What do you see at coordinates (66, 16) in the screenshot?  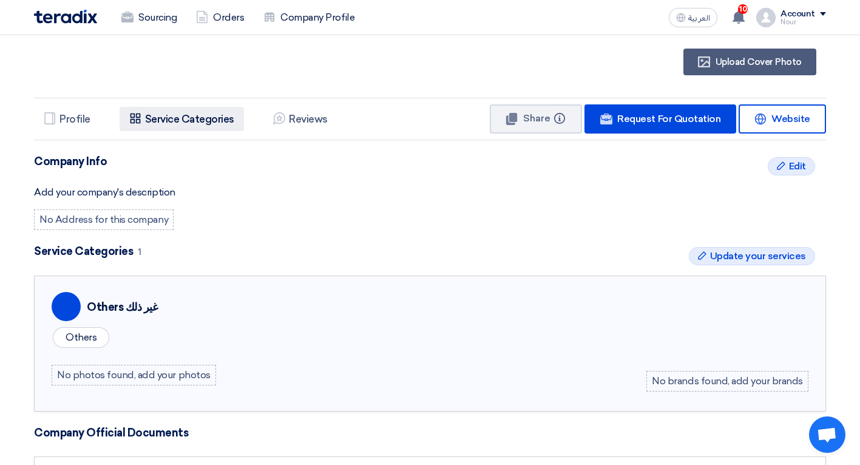 I see `img: Teradix logo` at bounding box center [66, 16].